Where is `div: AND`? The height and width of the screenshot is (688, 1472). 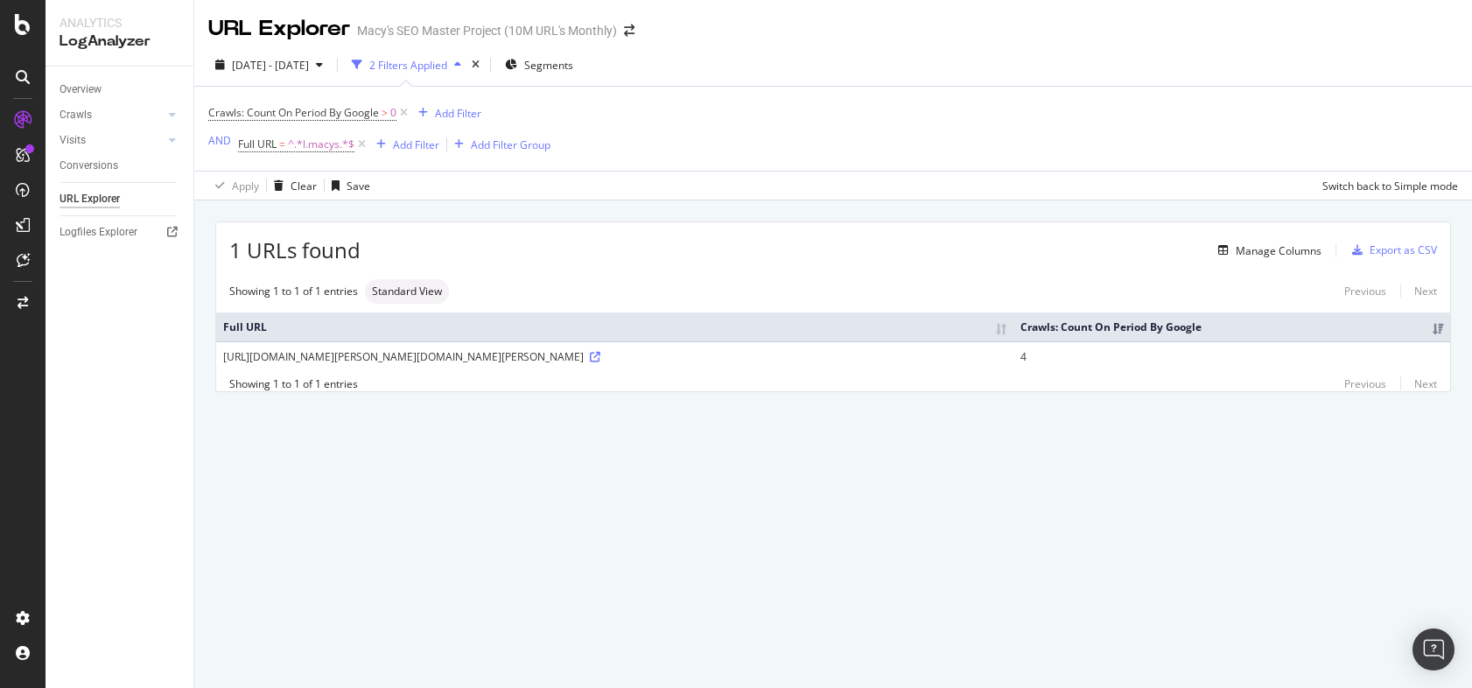 div: AND is located at coordinates (220, 140).